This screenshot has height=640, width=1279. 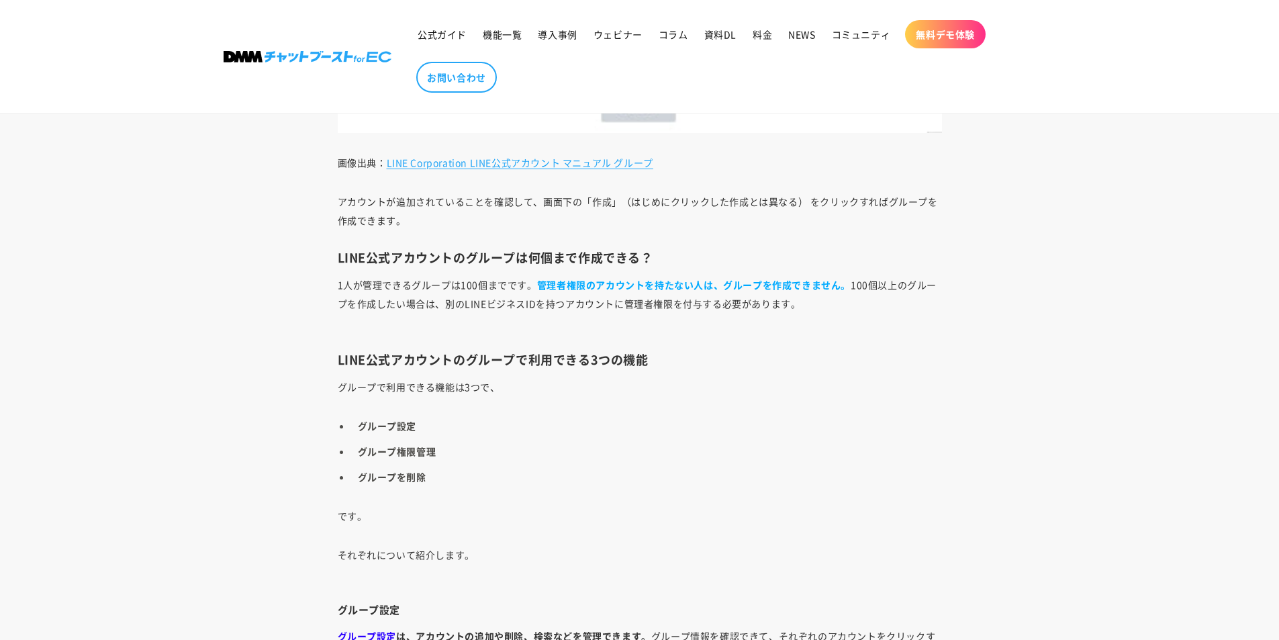 I want to click on strong: グループ設定, so click(x=387, y=426).